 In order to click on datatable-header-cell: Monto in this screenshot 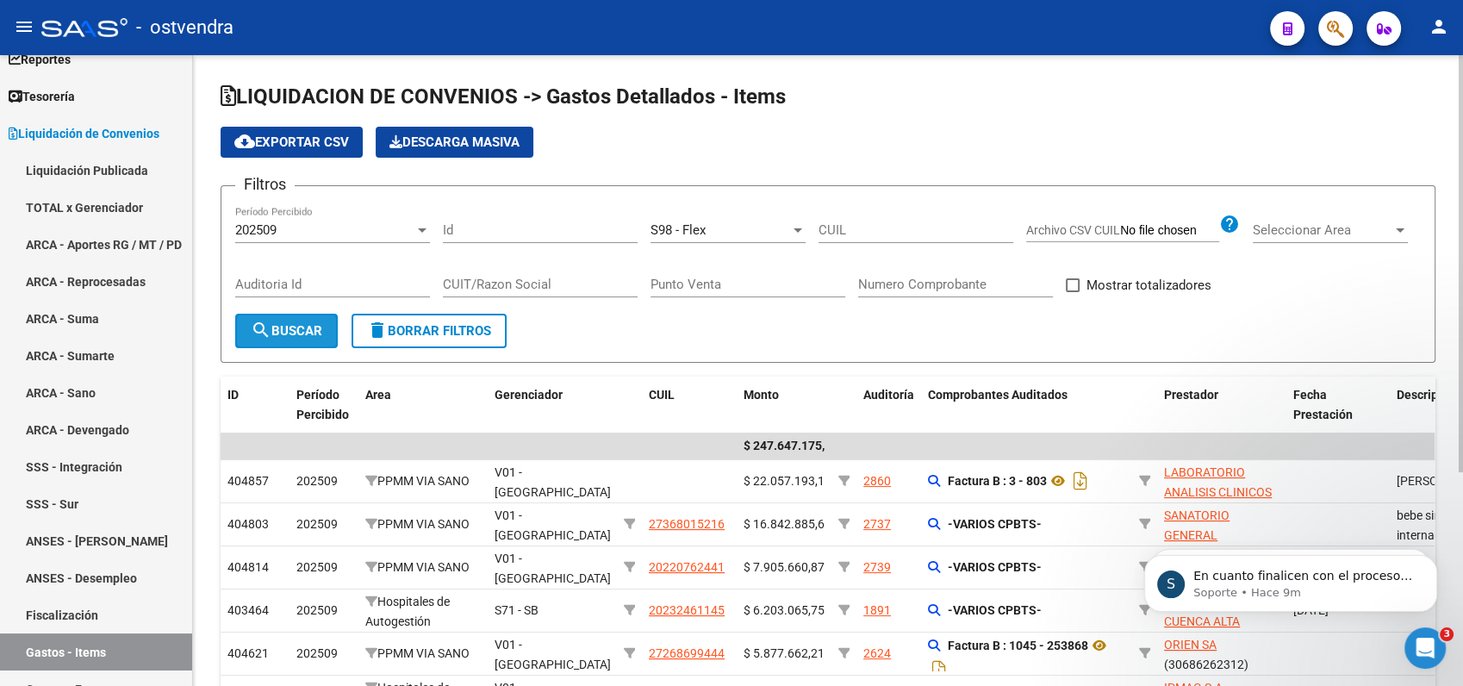, I will do `click(784, 405)`.